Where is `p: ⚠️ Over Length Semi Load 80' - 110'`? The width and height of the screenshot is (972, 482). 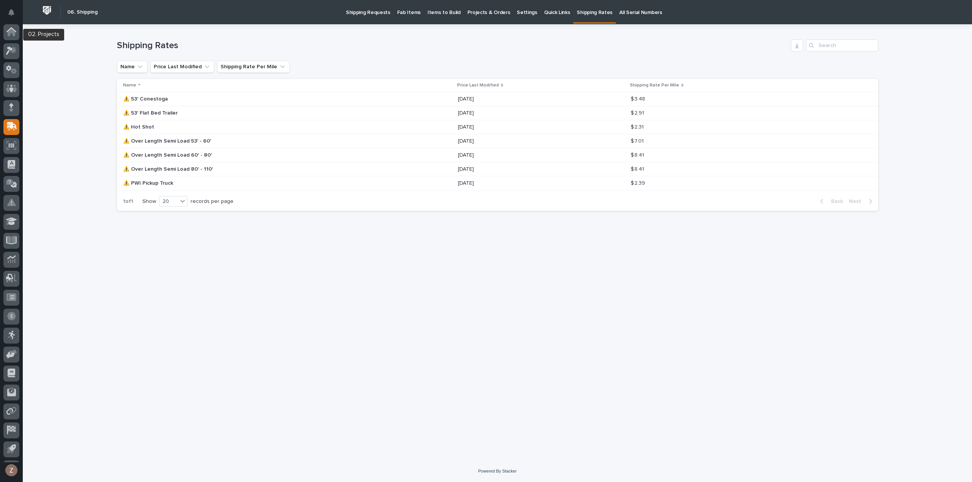 p: ⚠️ Over Length Semi Load 80' - 110' is located at coordinates (169, 169).